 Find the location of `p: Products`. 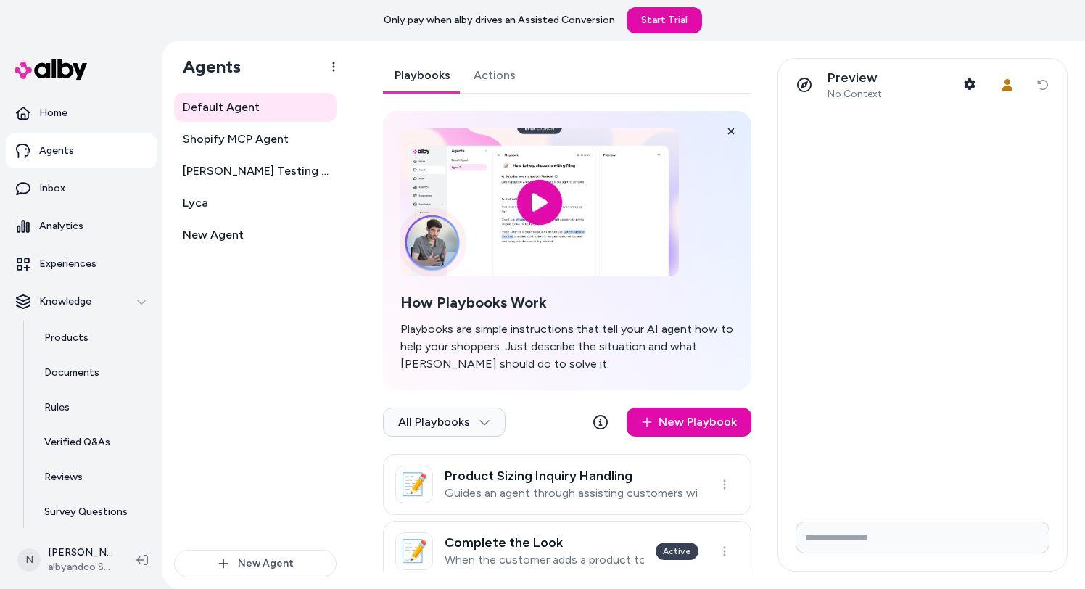

p: Products is located at coordinates (66, 338).